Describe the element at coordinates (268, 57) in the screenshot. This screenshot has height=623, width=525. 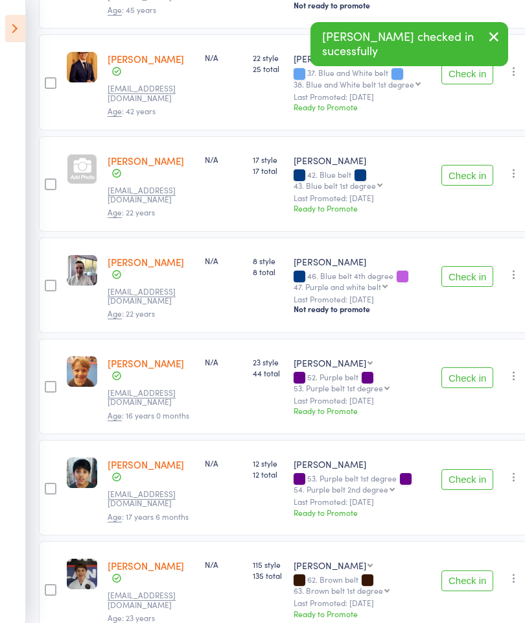
I see `span: 22 style` at that location.